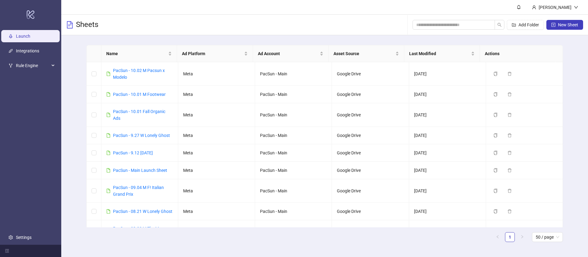 The image size is (588, 257). Describe the element at coordinates (522, 237) in the screenshot. I see `li: Next Page` at that location.